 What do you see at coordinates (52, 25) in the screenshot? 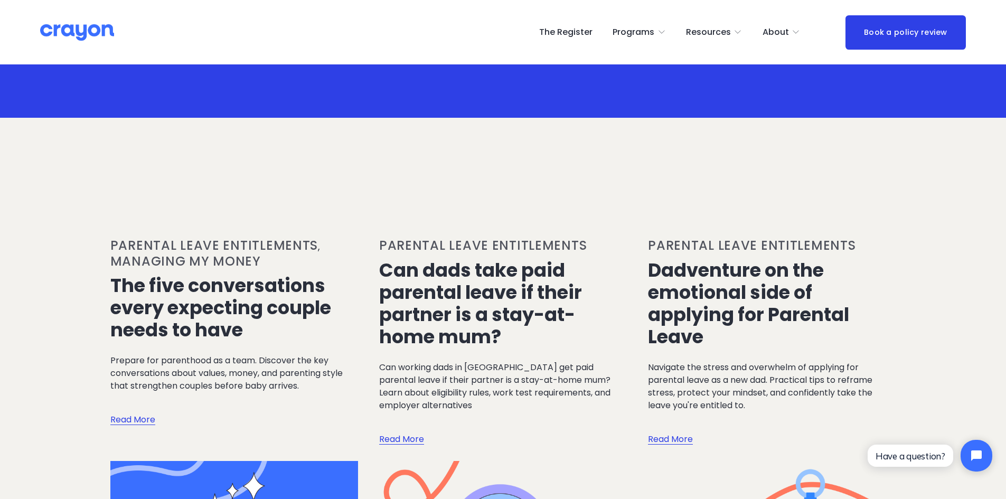
I see `span: Have a question?` at bounding box center [52, 25].